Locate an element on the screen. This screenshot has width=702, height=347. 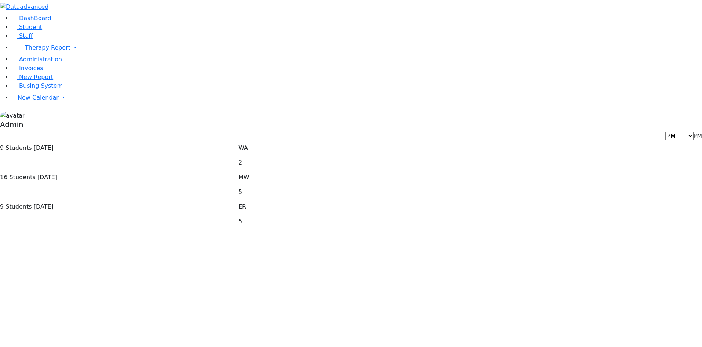
span: DashBoard is located at coordinates (35, 18).